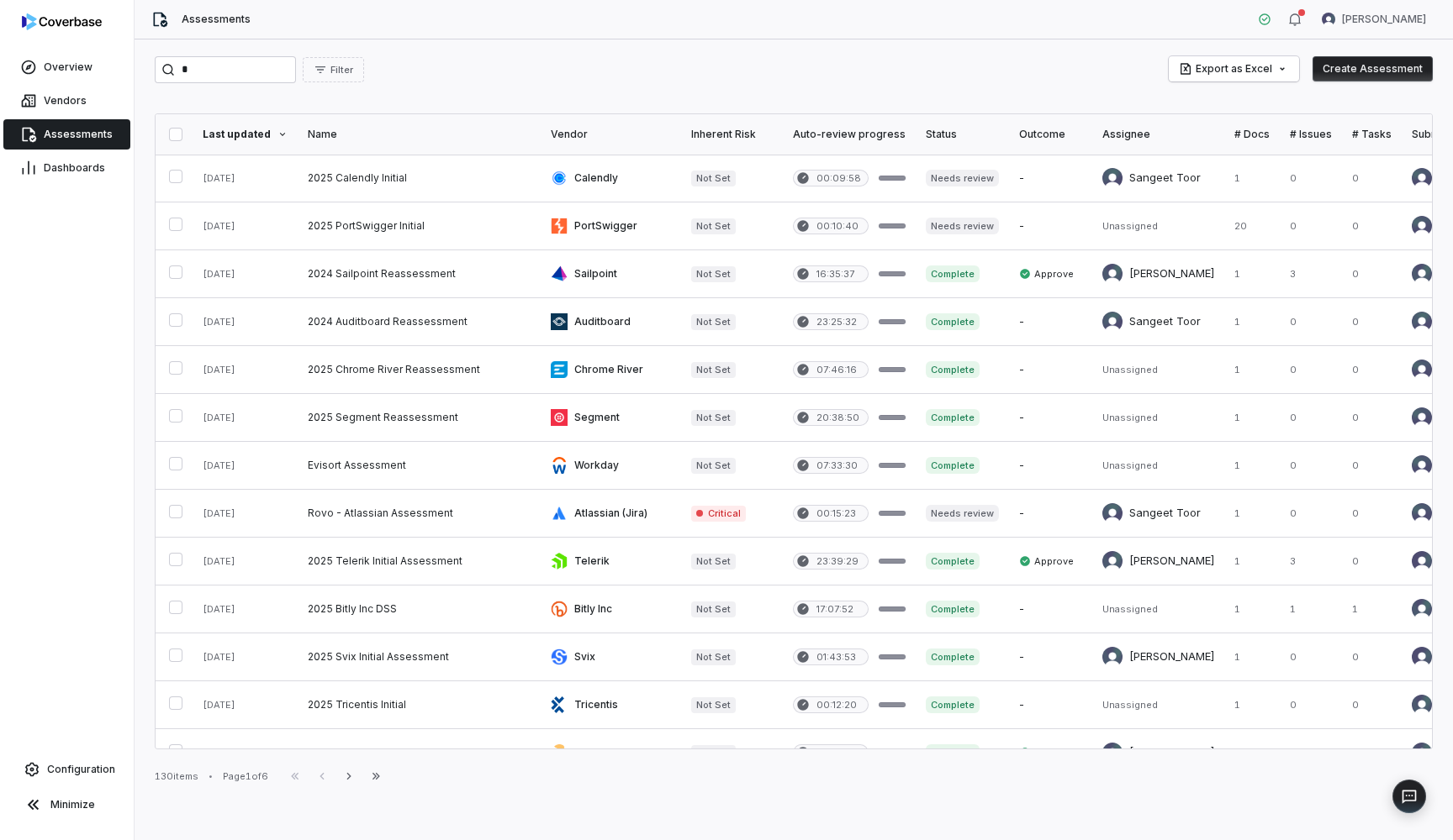 This screenshot has width=1453, height=840. Describe the element at coordinates (67, 134) in the screenshot. I see `a: Assessments` at that location.